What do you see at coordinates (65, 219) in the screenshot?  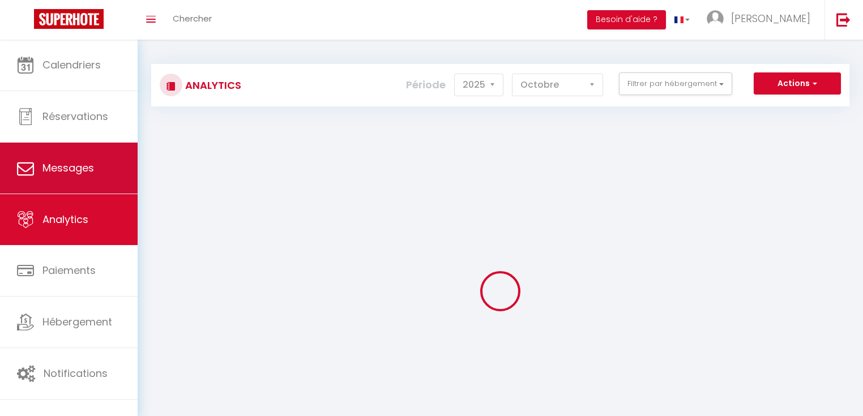 I see `span: Analytics` at bounding box center [65, 219].